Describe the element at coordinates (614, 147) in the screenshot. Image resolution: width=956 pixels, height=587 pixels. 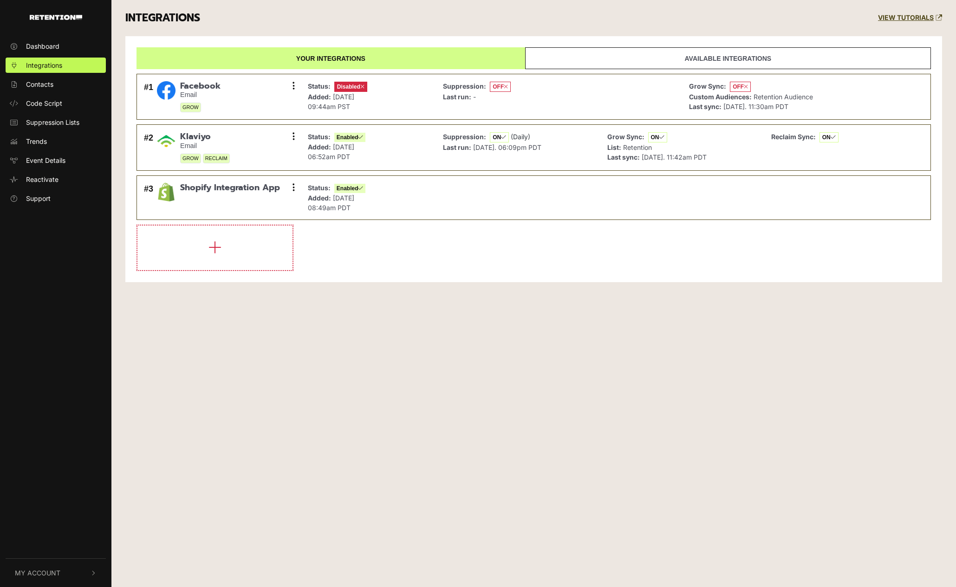
I see `strong: List:` at that location.